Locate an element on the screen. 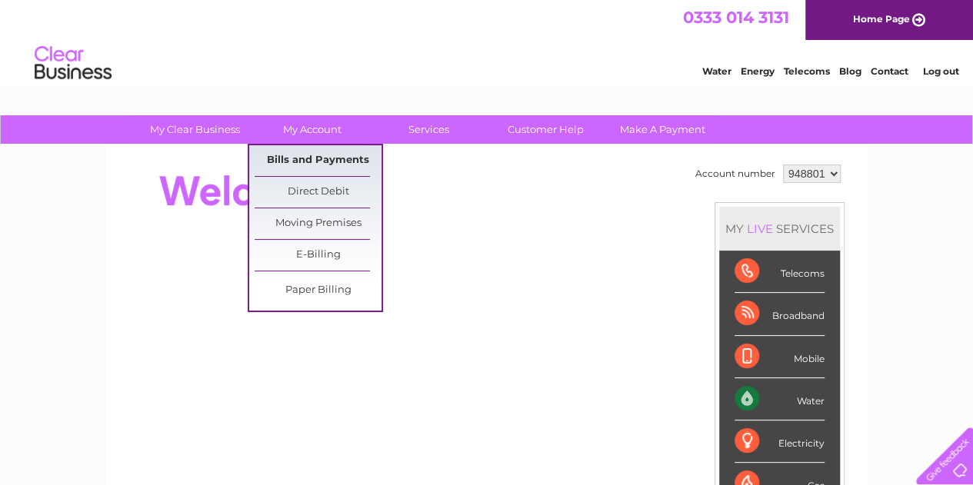  a: Customer Help is located at coordinates (545, 129).